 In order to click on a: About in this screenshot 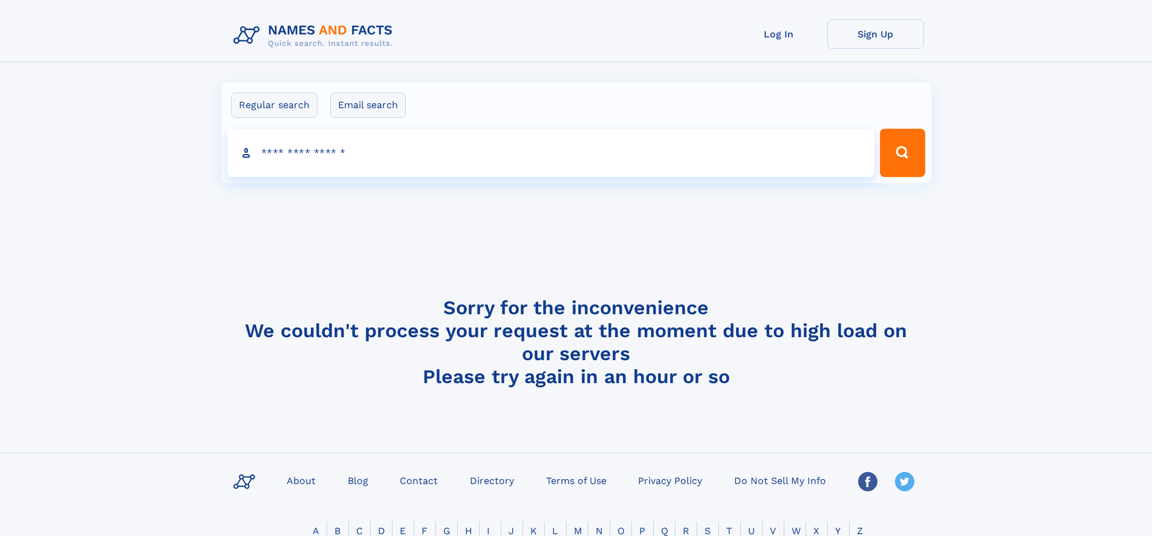, I will do `click(301, 480)`.